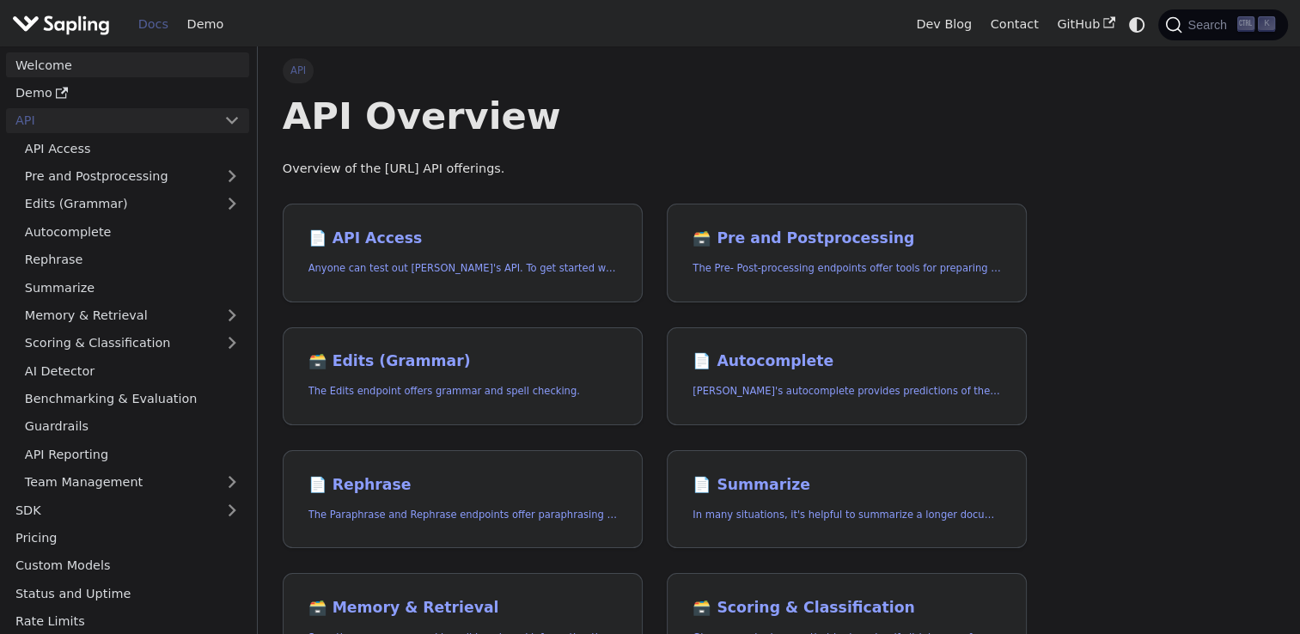 This screenshot has width=1300, height=634. I want to click on p: The Pre- Post-processing endpoints offer tools for preparing your text data for ingestation as we..., so click(847, 268).